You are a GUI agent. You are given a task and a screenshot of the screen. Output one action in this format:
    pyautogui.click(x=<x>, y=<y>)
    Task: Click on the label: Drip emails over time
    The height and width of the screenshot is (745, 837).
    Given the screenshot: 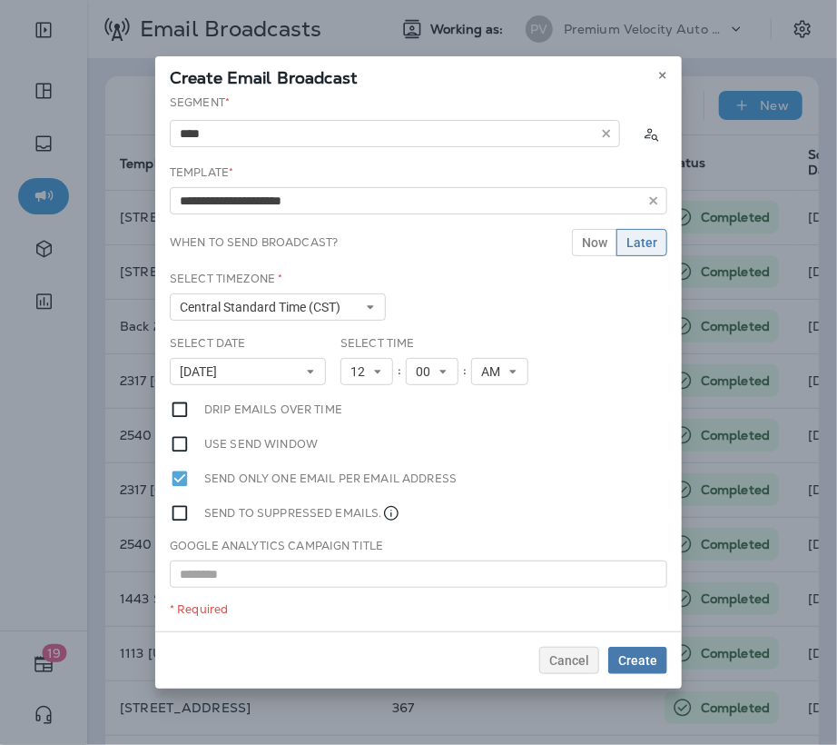 What is the action you would take?
    pyautogui.click(x=273, y=410)
    